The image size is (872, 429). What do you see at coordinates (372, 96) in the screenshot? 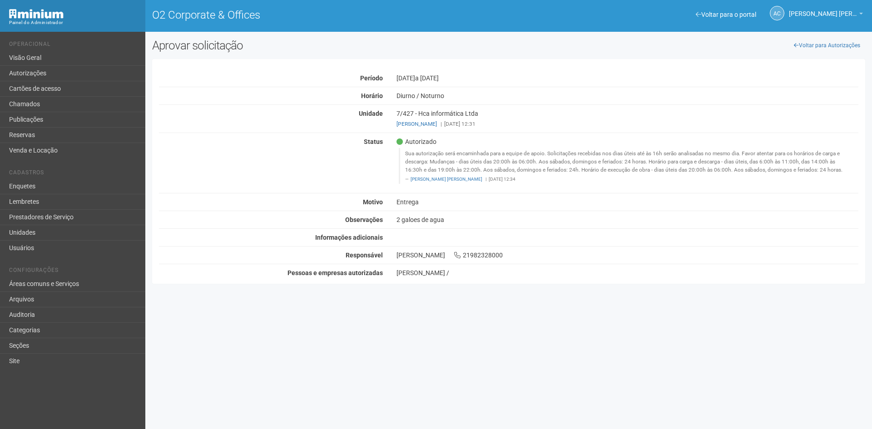
I see `strong: Horário` at bounding box center [372, 96].